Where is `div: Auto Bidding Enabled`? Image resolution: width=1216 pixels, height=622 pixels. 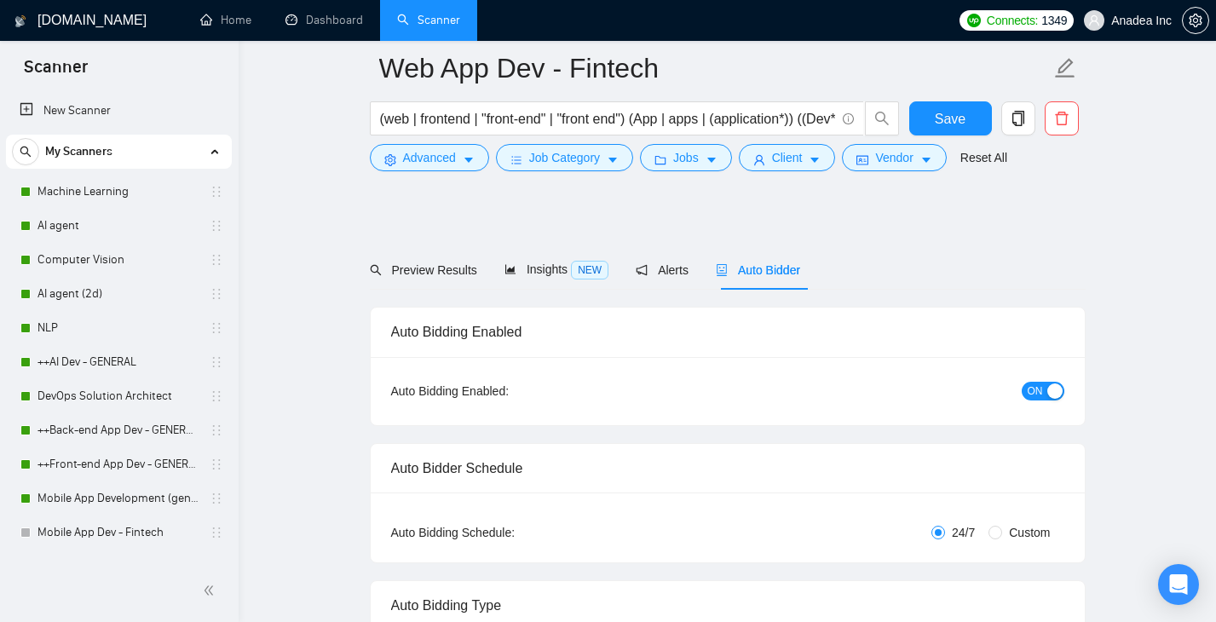 div: Auto Bidding Enabled is located at coordinates (728, 332).